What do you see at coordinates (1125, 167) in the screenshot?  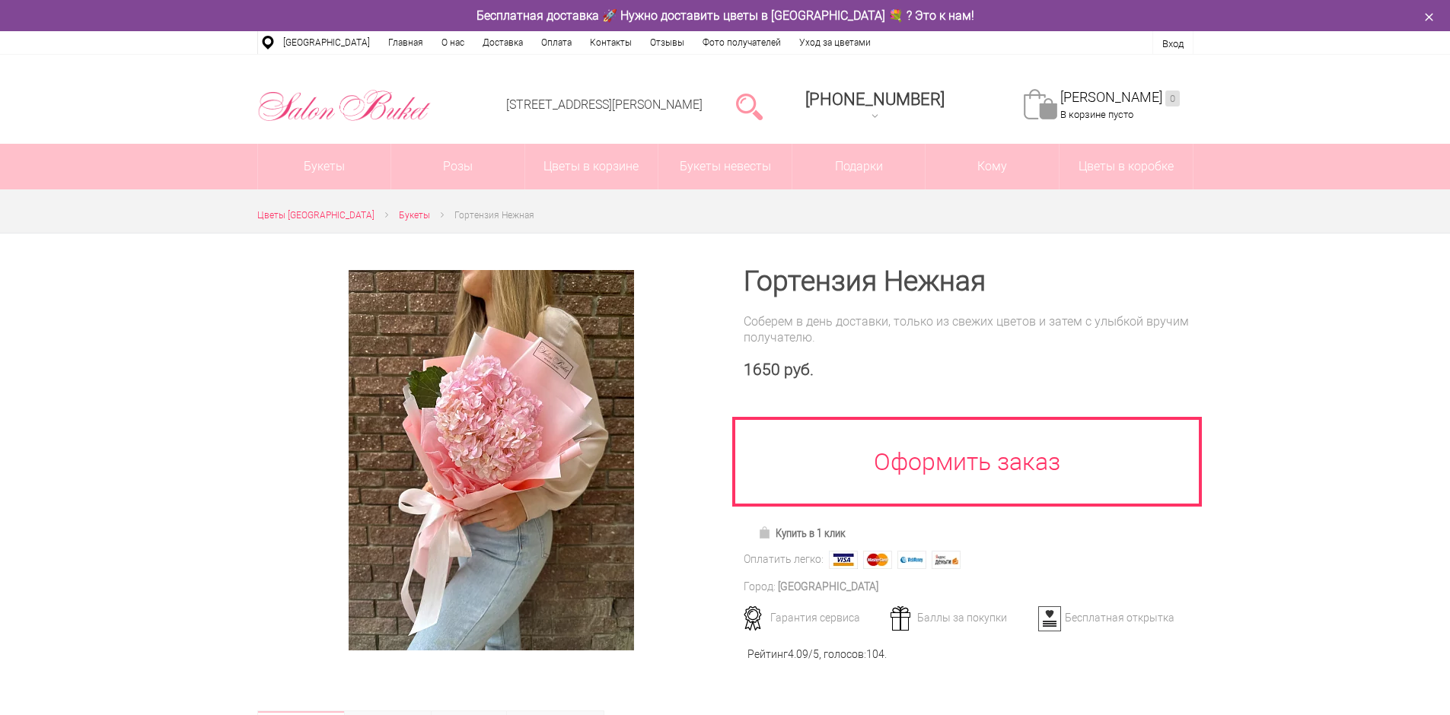 I see `a: Цветы в коробке` at bounding box center [1125, 167].